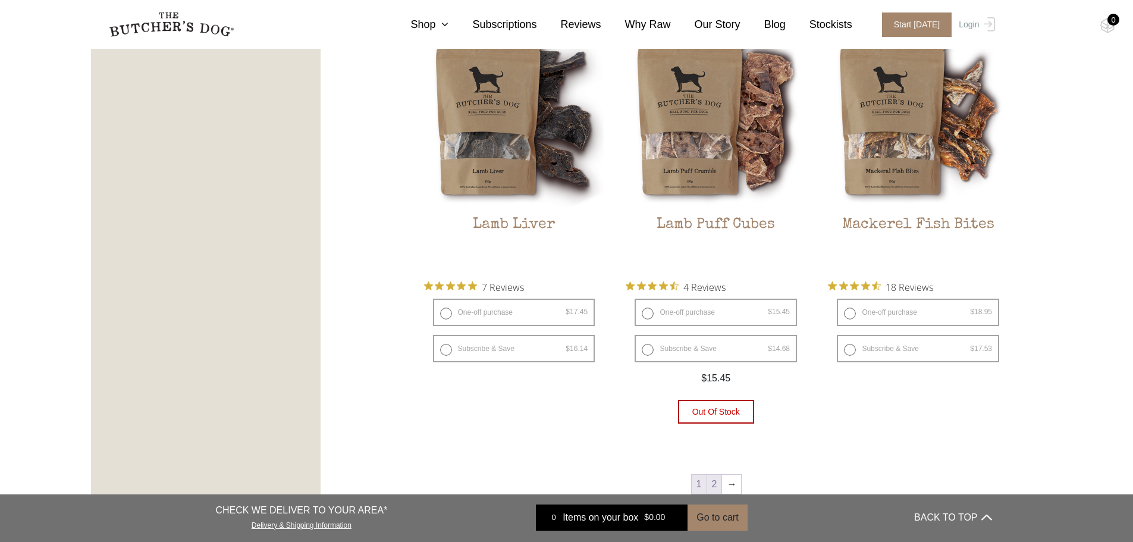 This screenshot has width=1133, height=542. Describe the element at coordinates (699, 484) in the screenshot. I see `span: Page 1` at that location.